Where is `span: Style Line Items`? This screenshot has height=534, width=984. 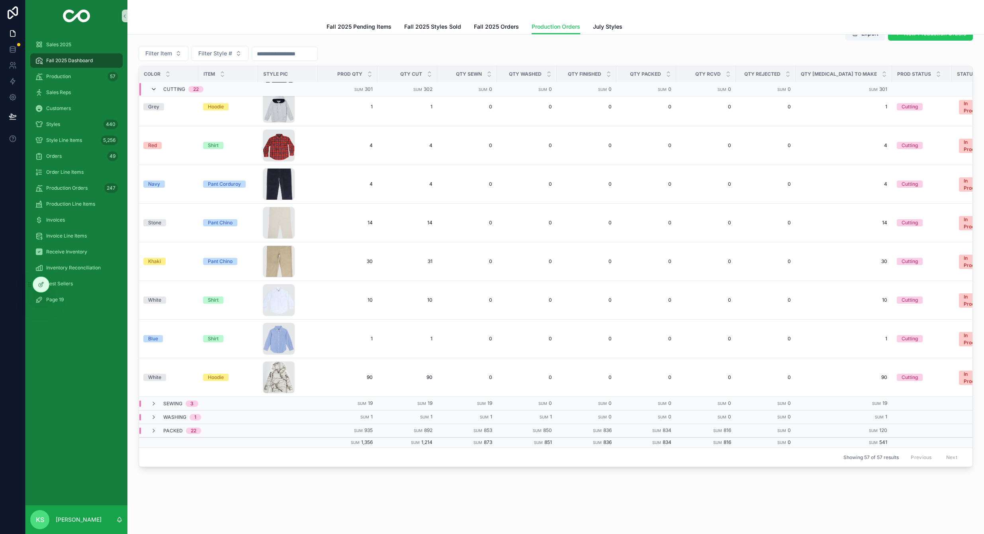
span: Style Line Items is located at coordinates (64, 140).